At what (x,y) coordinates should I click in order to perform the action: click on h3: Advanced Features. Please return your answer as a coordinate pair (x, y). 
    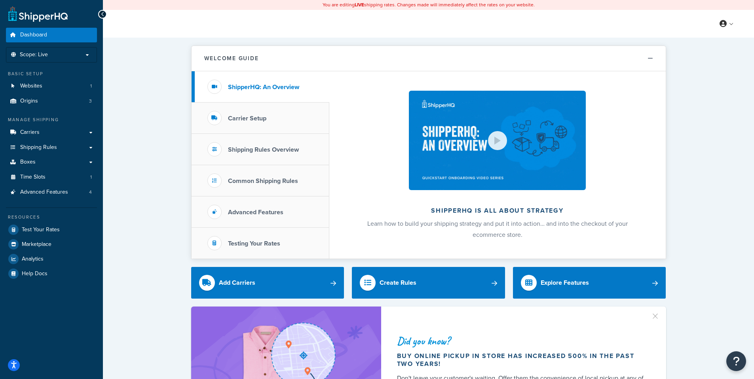
    Looking at the image, I should click on (256, 212).